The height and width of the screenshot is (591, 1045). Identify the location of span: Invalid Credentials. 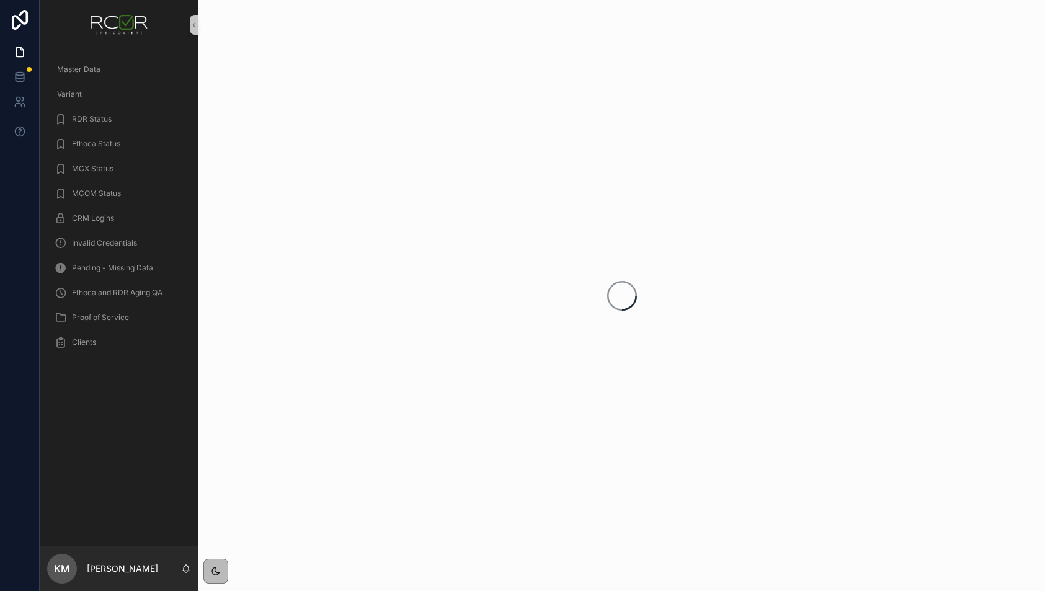
(104, 243).